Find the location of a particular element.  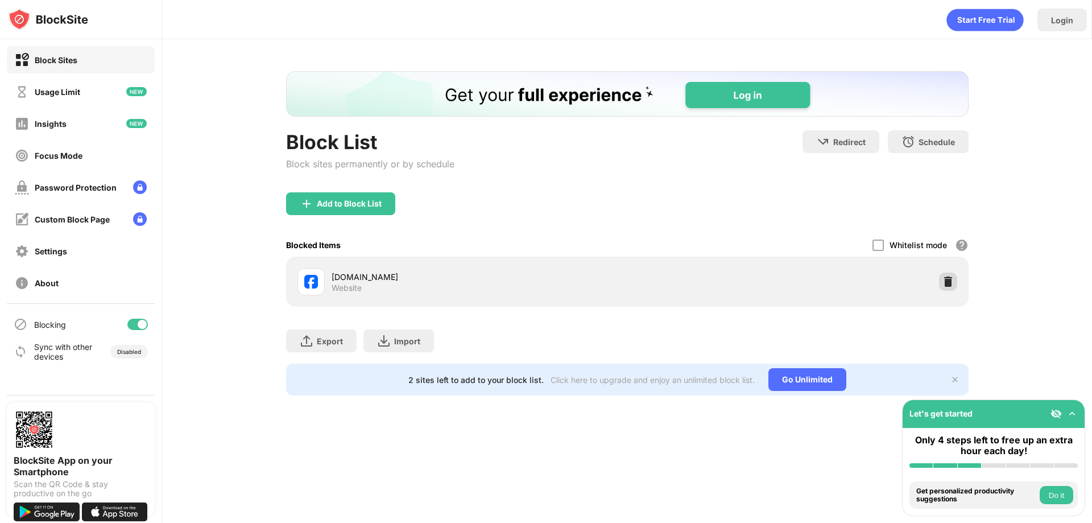

img: omni-setup-toggle.svg is located at coordinates (1072, 413).